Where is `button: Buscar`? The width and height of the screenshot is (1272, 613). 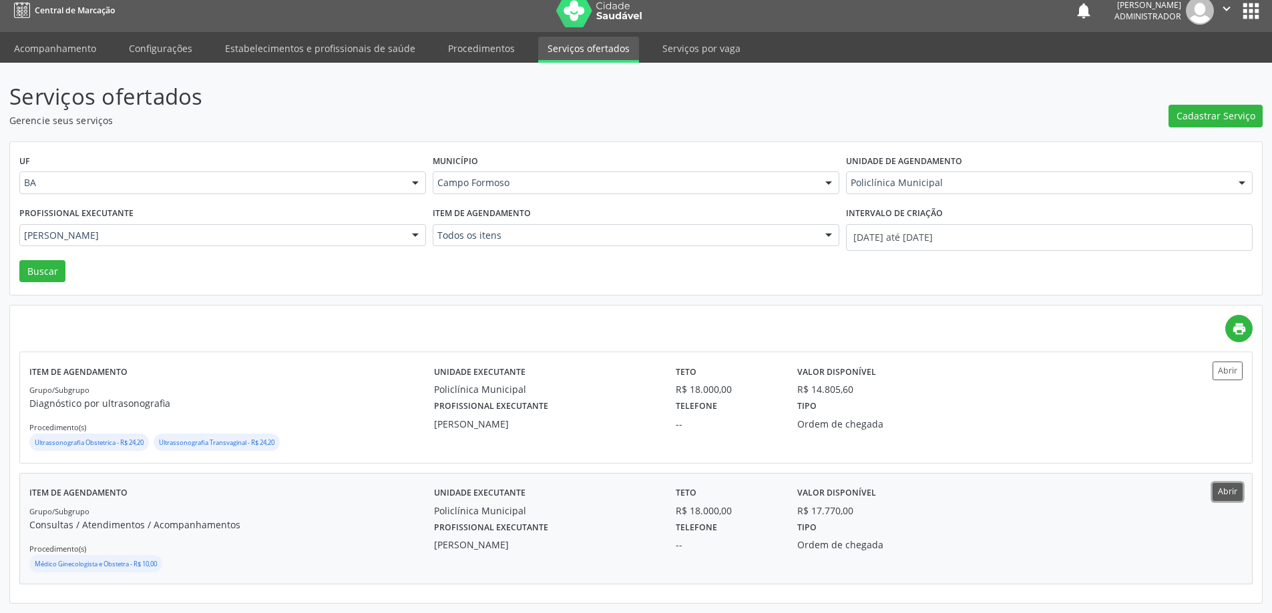 button: Buscar is located at coordinates (42, 272).